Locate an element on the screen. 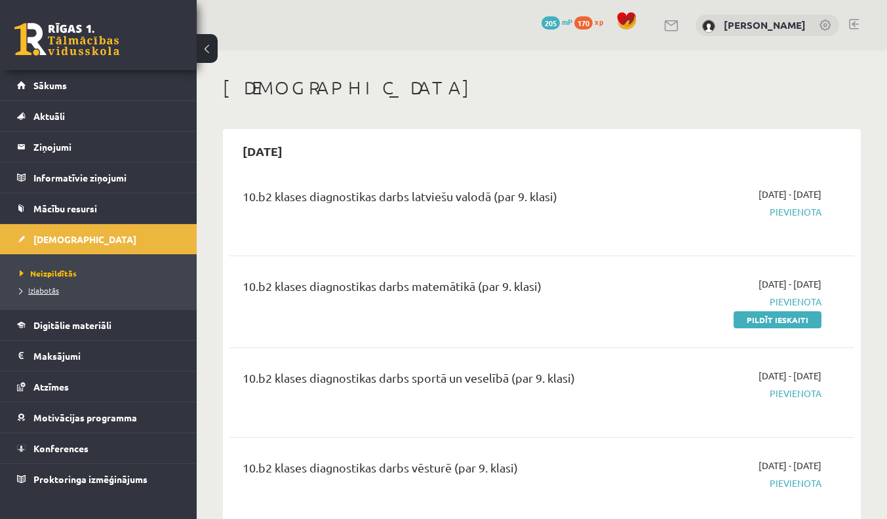 The width and height of the screenshot is (887, 519). a: Pildīt ieskaiti is located at coordinates (778, 320).